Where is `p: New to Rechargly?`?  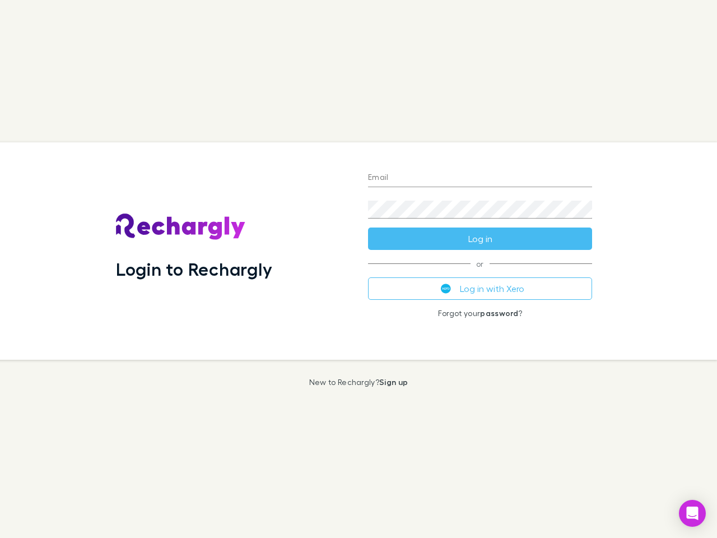
p: New to Rechargly? is located at coordinates (358, 382).